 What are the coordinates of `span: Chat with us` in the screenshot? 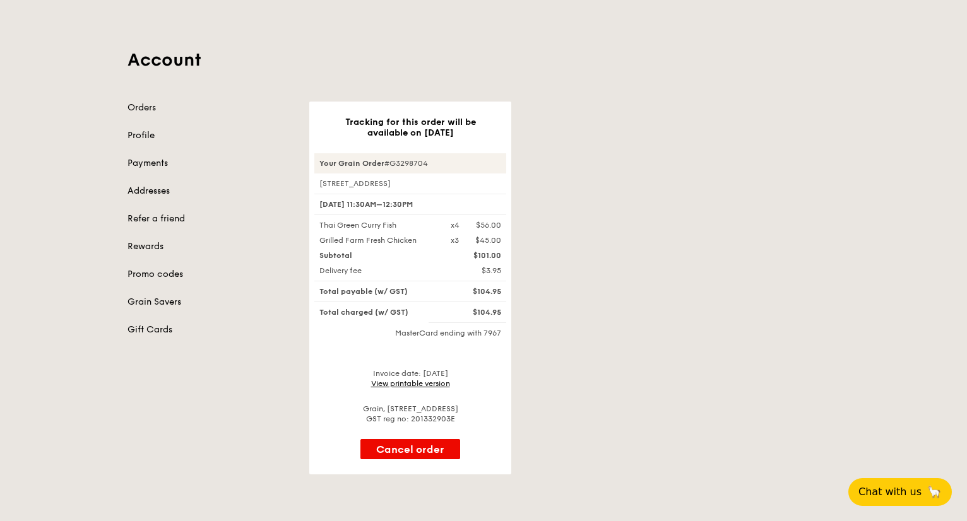 It's located at (890, 492).